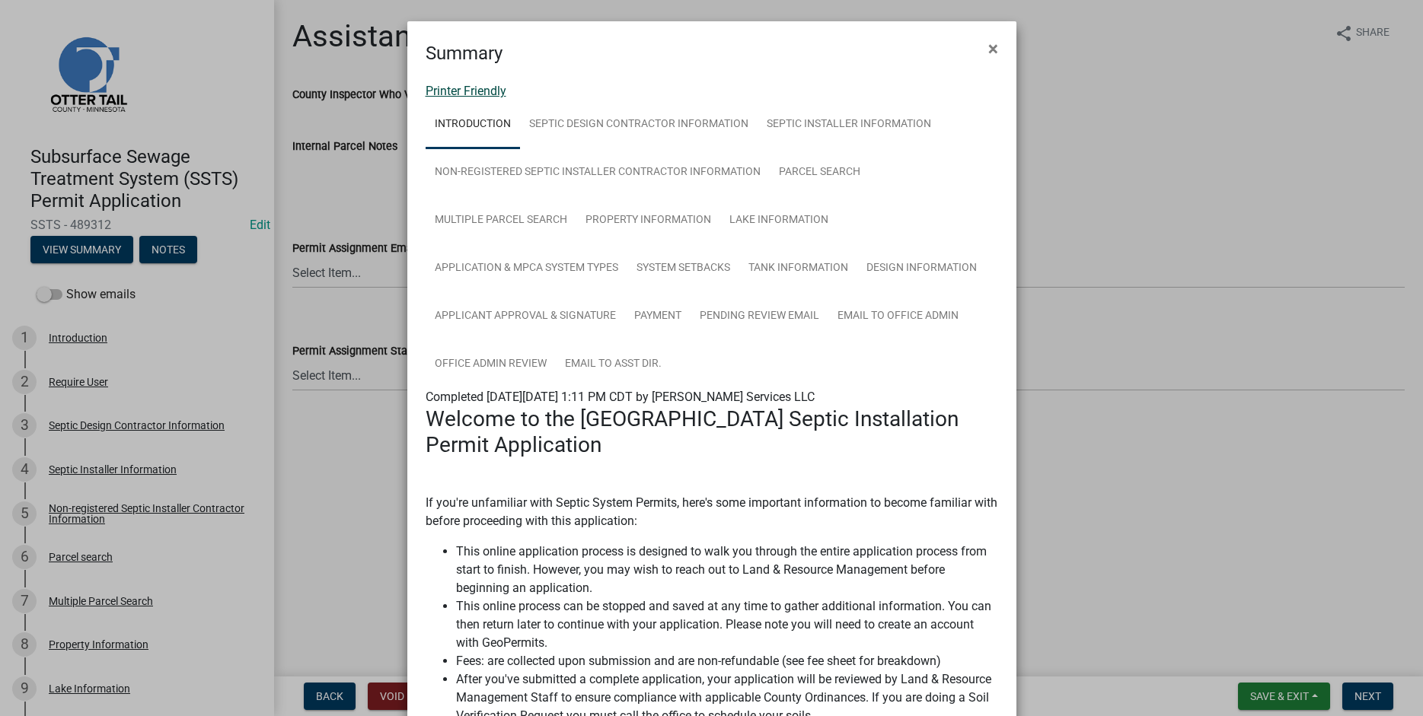  Describe the element at coordinates (598, 173) in the screenshot. I see `a: Non-registered Septic Installer Contractor Information` at that location.